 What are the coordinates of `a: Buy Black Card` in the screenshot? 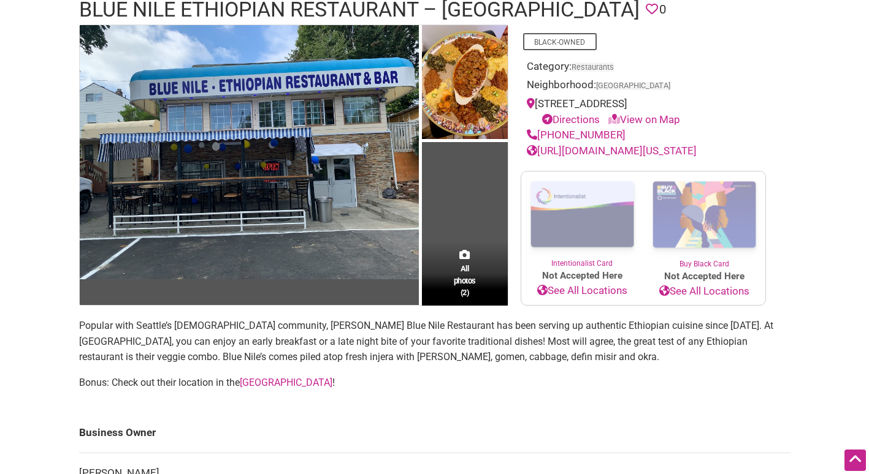 It's located at (704, 221).